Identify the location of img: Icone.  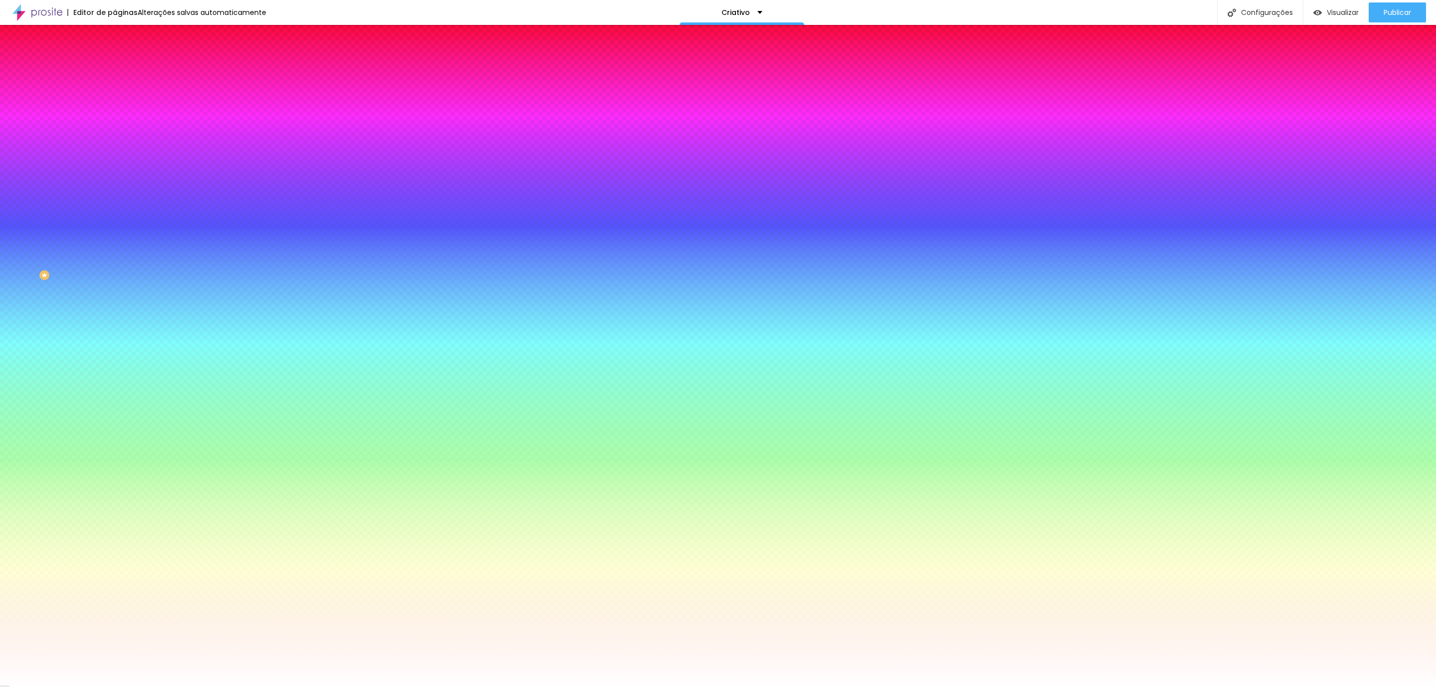
(1231, 12).